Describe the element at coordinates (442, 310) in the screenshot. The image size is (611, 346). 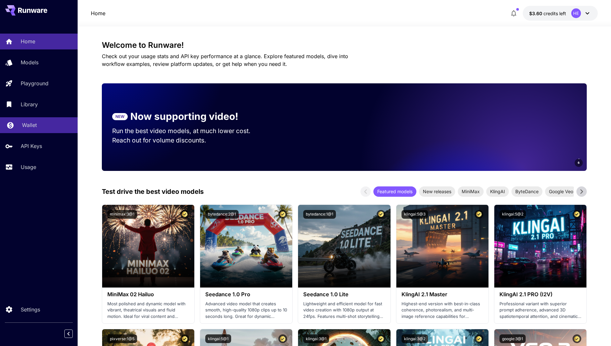
I see `p: Highest-end version with best-in-class coherence, photorealism, and multi-image reference capabil...` at that location.